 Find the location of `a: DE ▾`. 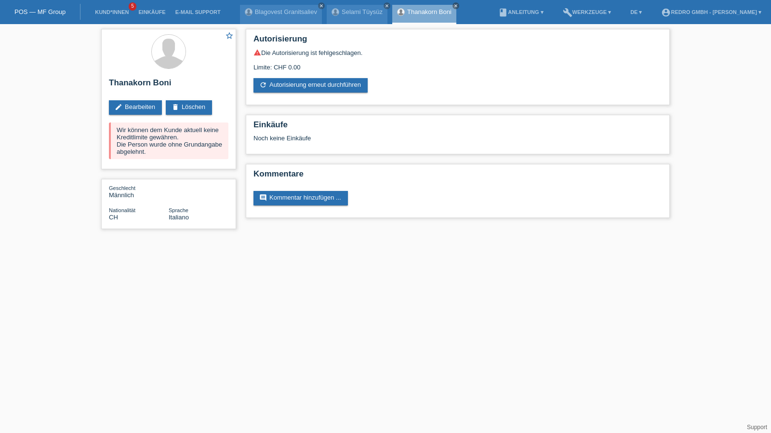

a: DE ▾ is located at coordinates (636, 12).